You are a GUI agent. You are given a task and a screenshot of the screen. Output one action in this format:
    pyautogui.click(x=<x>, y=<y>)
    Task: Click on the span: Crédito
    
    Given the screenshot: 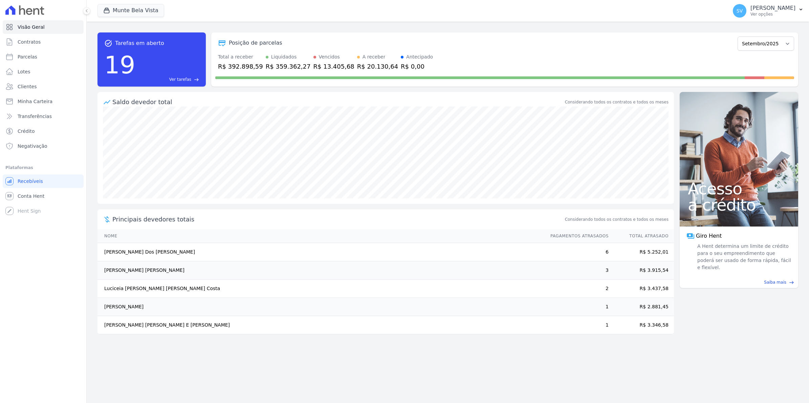 What is the action you would take?
    pyautogui.click(x=26, y=131)
    